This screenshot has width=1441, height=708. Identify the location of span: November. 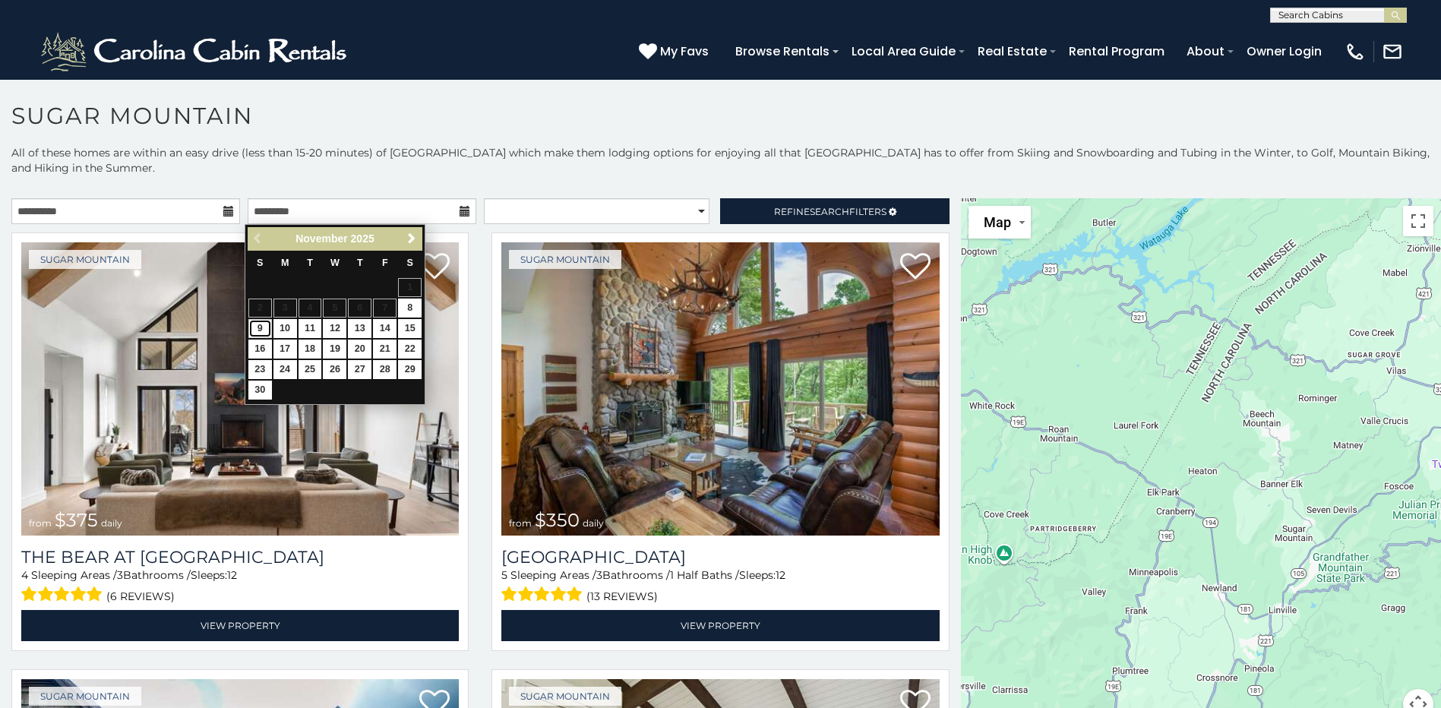
(321, 239).